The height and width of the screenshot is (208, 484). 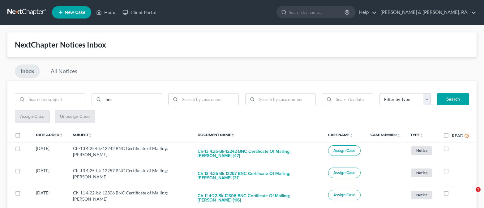 What do you see at coordinates (286, 100) in the screenshot?
I see `input: Search by case number` at bounding box center [286, 100].